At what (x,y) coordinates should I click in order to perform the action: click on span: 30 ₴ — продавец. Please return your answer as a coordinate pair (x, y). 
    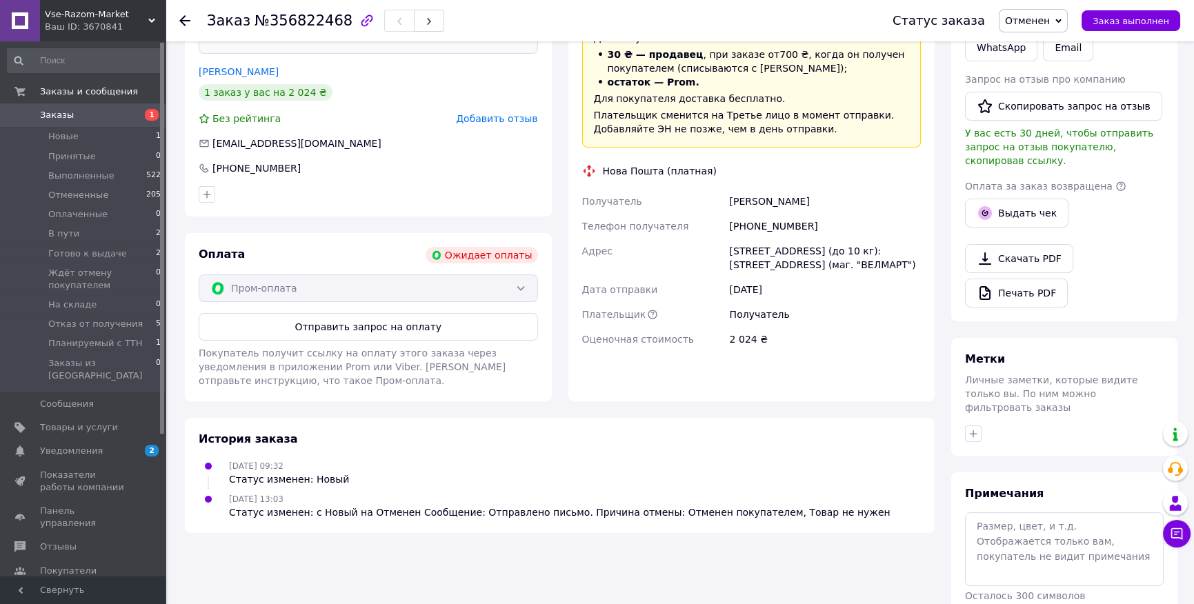
    Looking at the image, I should click on (655, 55).